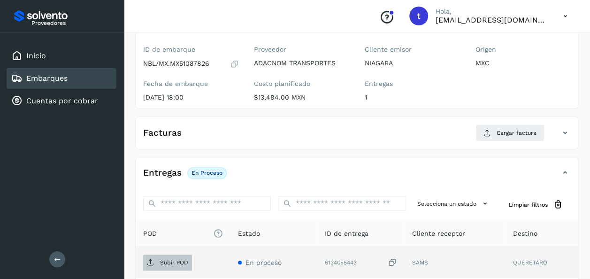  I want to click on div: EntregasEn proceso, so click(357, 177).